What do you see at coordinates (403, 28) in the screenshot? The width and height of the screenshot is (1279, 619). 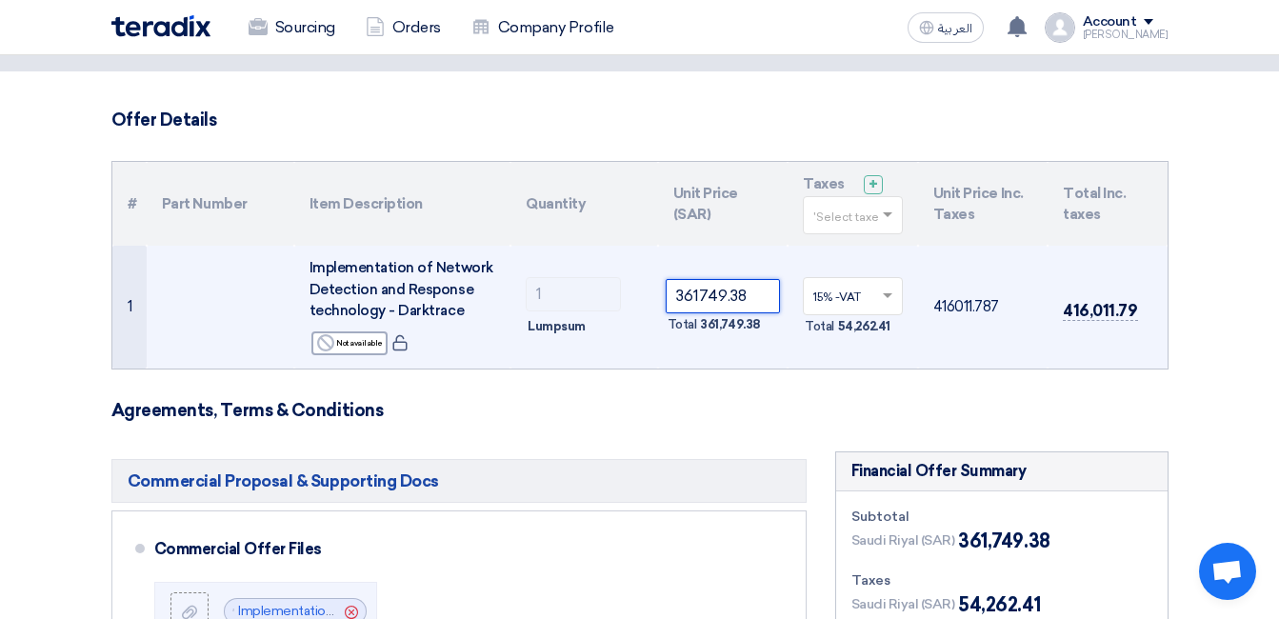 I see `a: Orders` at bounding box center [403, 28].